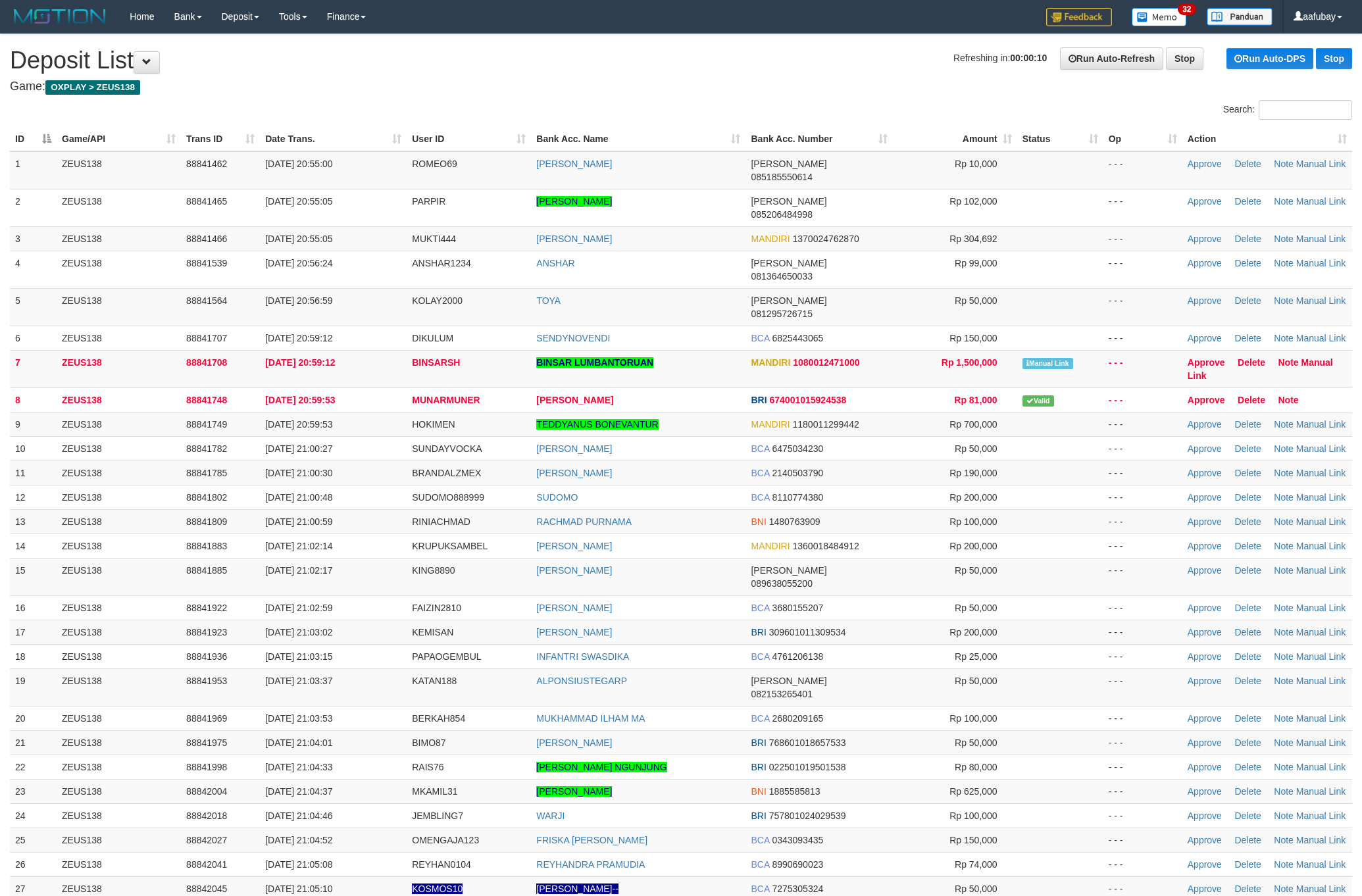 The width and height of the screenshot is (1362, 896). Describe the element at coordinates (976, 163) in the screenshot. I see `span: Rp 10,000` at that location.